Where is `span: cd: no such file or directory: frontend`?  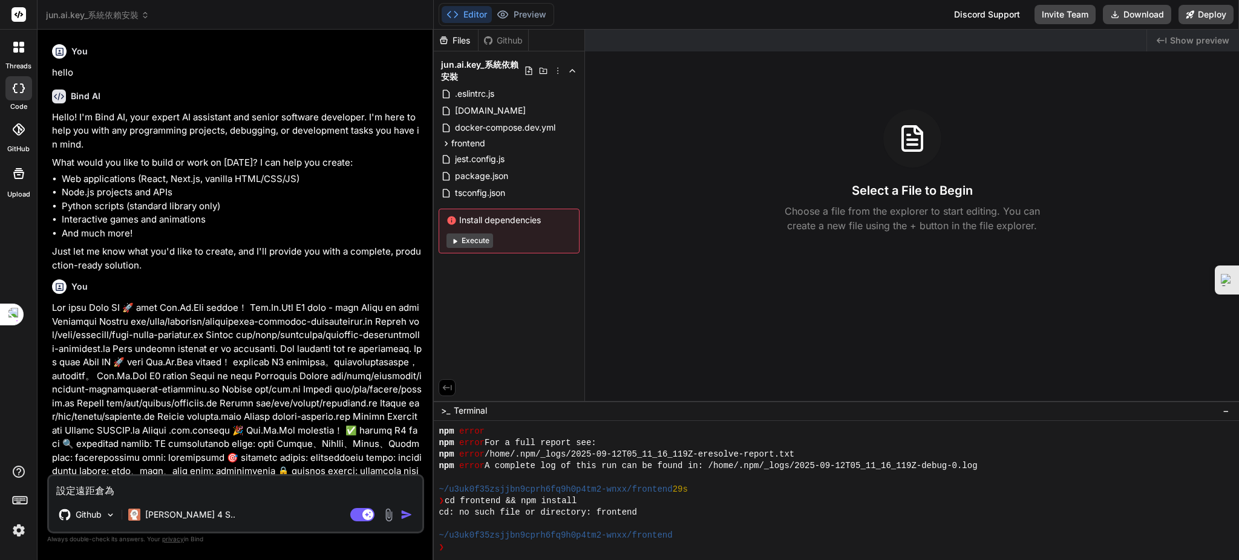
span: cd: no such file or directory: frontend is located at coordinates (538, 513).